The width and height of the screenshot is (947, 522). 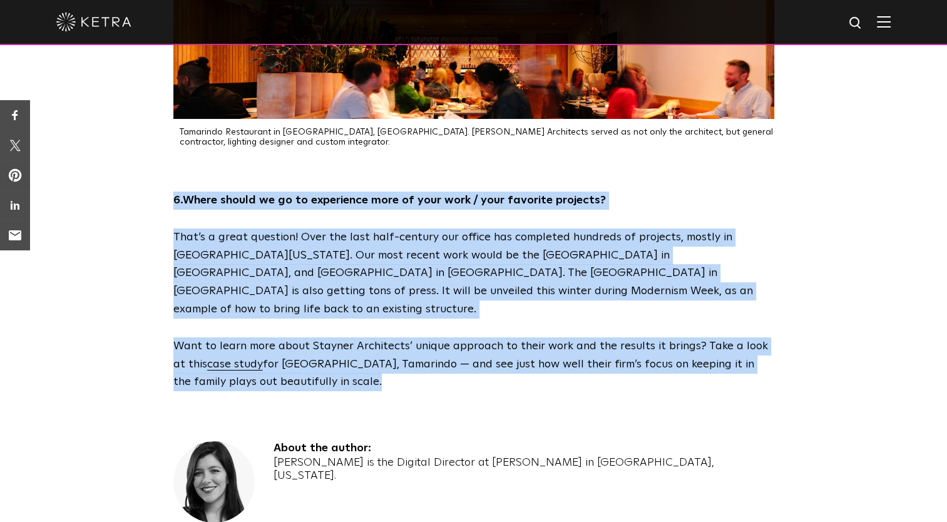 I want to click on h4: About the author:, so click(x=524, y=448).